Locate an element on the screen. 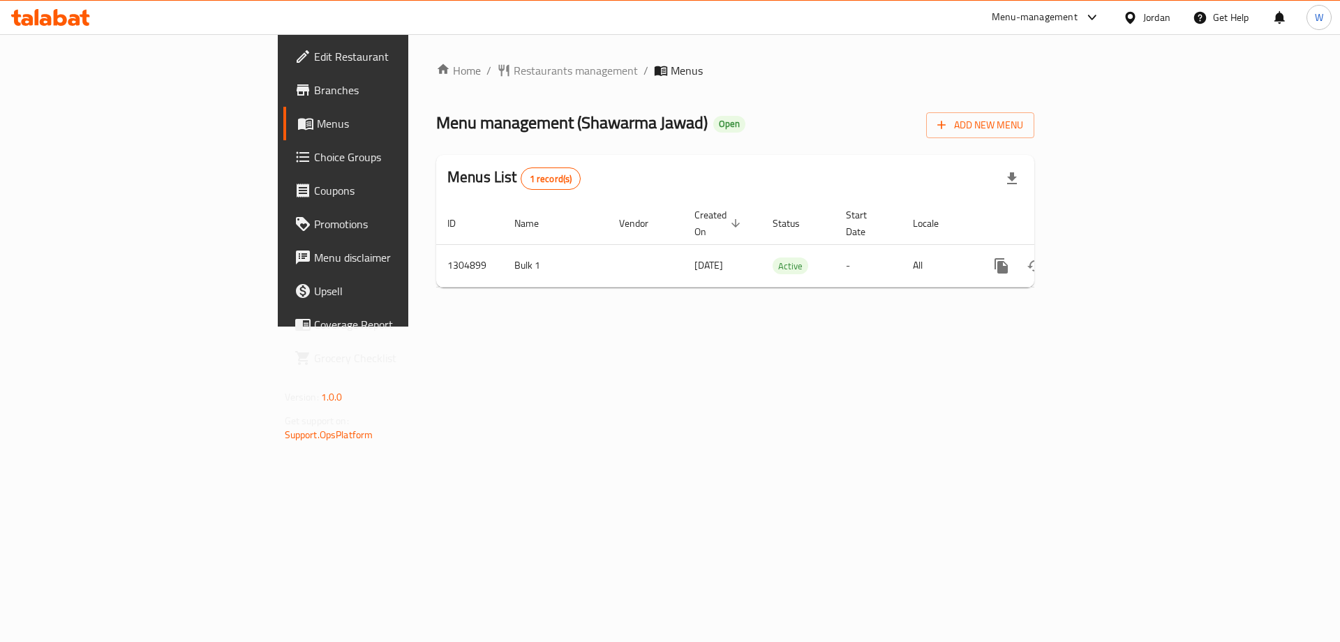 The height and width of the screenshot is (642, 1340). span: 1.0.0 is located at coordinates (331, 397).